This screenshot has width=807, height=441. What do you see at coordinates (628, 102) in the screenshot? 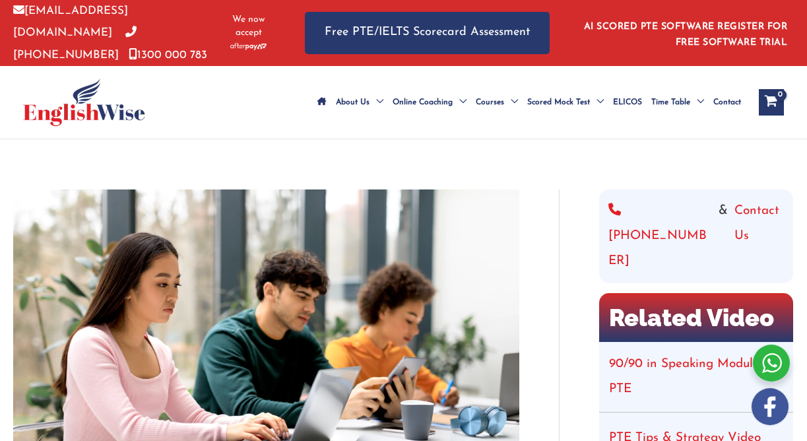
I see `span: ELICOS` at bounding box center [628, 102].